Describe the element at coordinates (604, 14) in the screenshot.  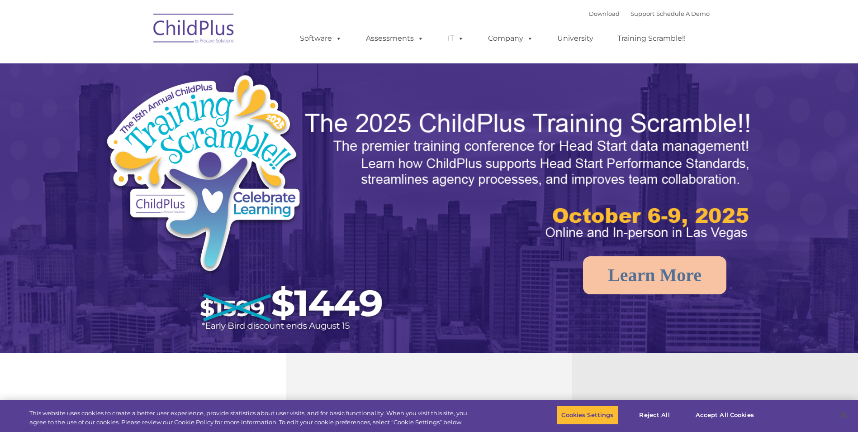
I see `a: Download` at that location.